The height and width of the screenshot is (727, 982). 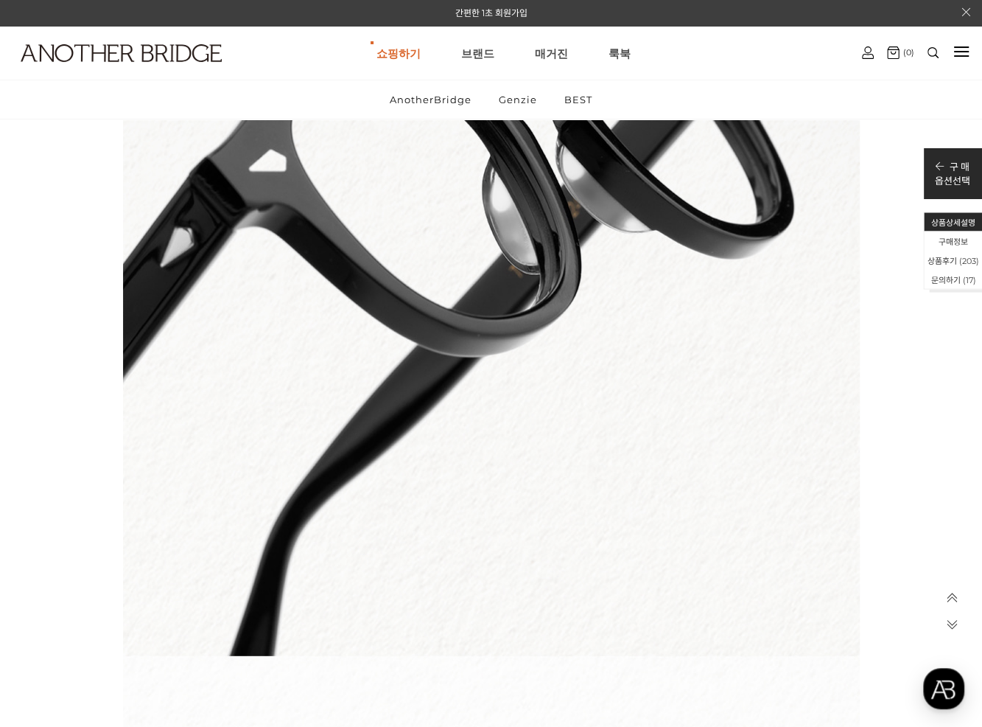 What do you see at coordinates (81, 71) in the screenshot?
I see `a: logo` at bounding box center [81, 71].